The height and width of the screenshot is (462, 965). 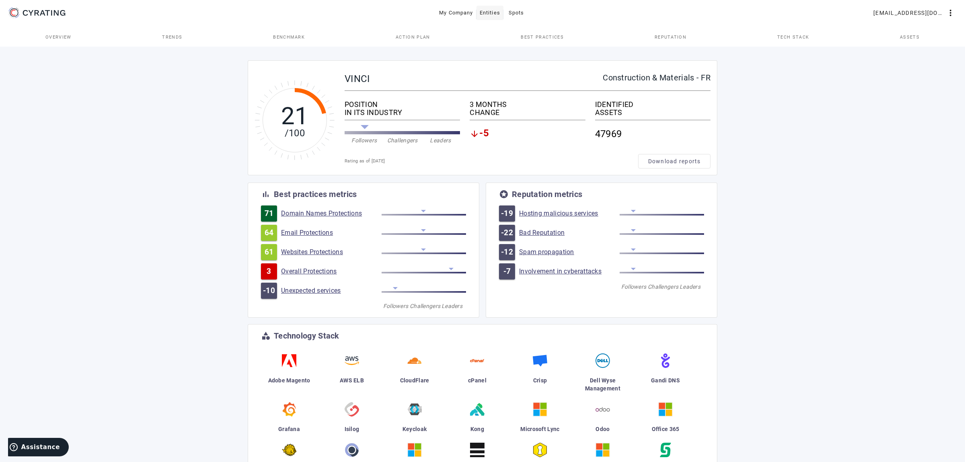 I want to click on span: Trends, so click(x=172, y=37).